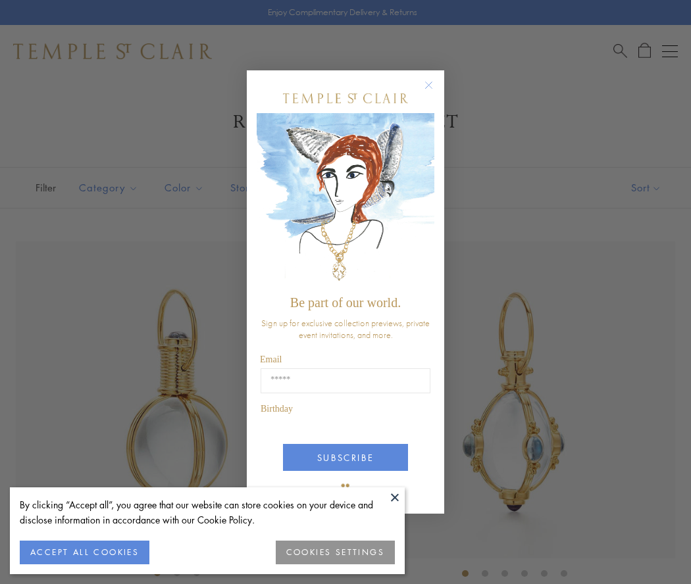 The image size is (691, 584). Describe the element at coordinates (345, 303) in the screenshot. I see `span: Be part of our world.` at that location.